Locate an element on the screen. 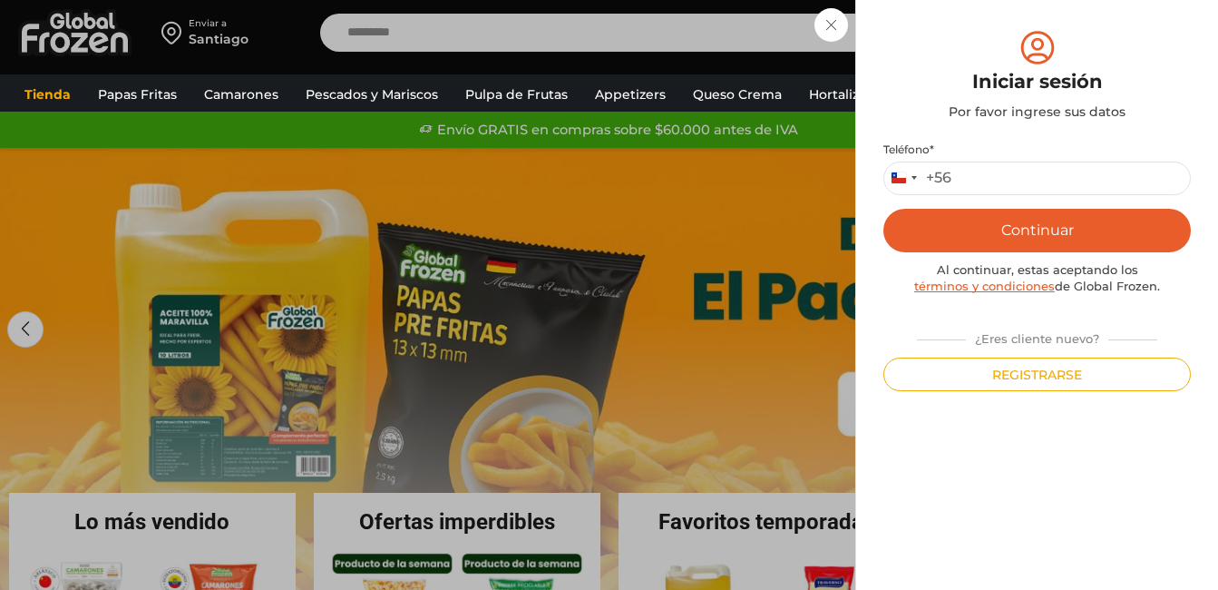  a: Queso Crema is located at coordinates (738, 94).